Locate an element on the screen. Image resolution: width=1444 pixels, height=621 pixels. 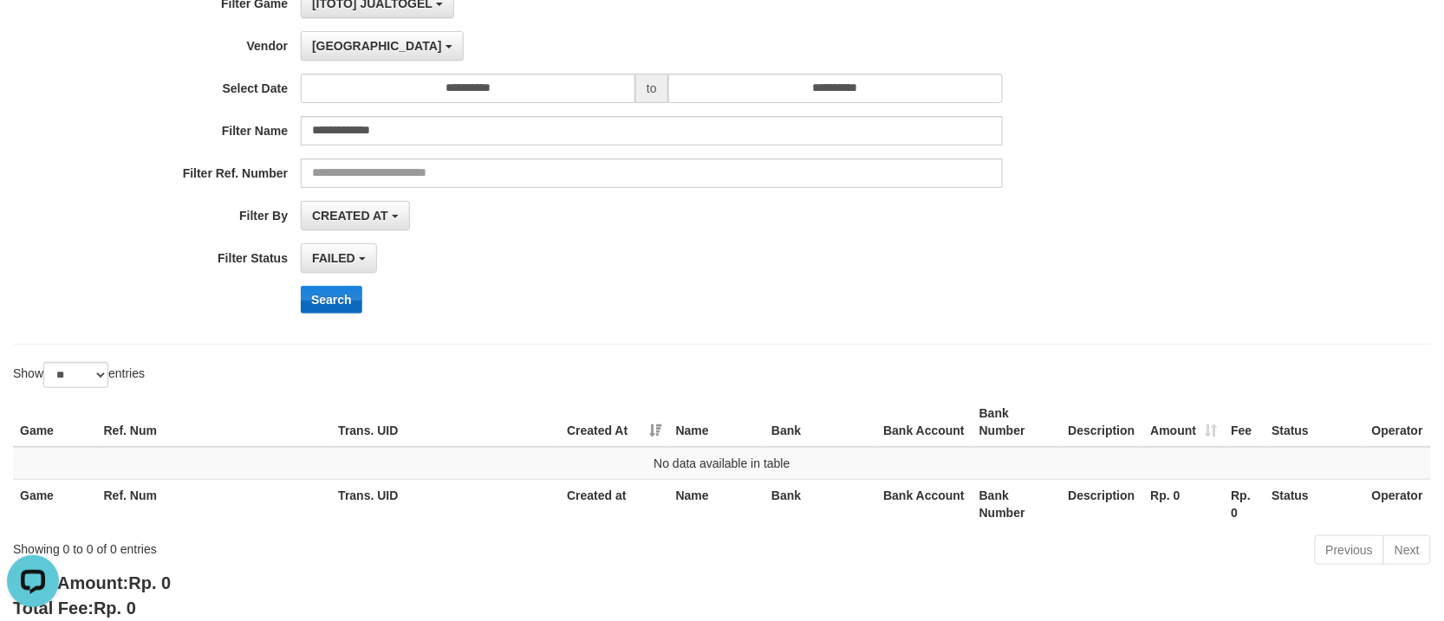
a: Next is located at coordinates (1406, 550).